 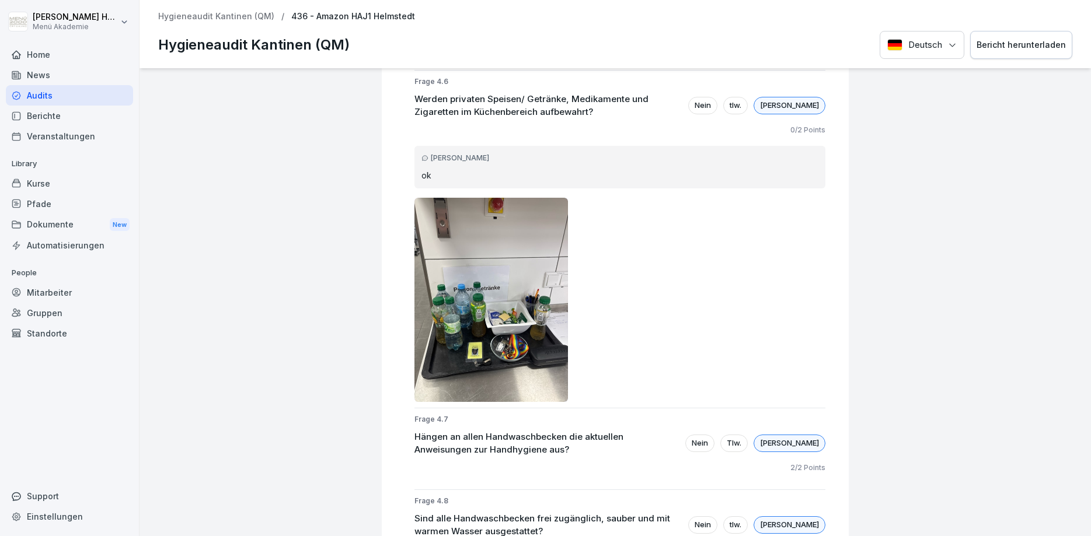 I want to click on div: Berichte, so click(x=69, y=116).